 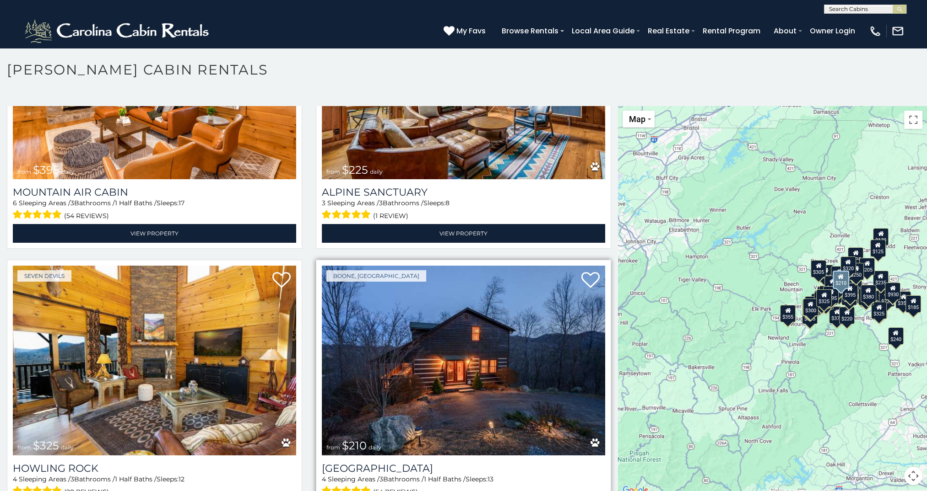 I want to click on div: $210, so click(x=840, y=280).